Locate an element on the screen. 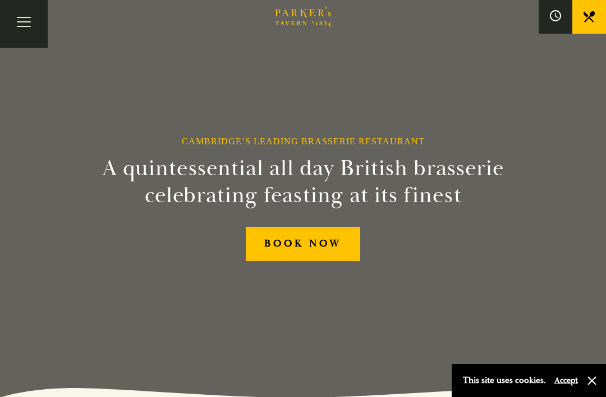 This screenshot has width=606, height=397. button: Close and accept is located at coordinates (592, 381).